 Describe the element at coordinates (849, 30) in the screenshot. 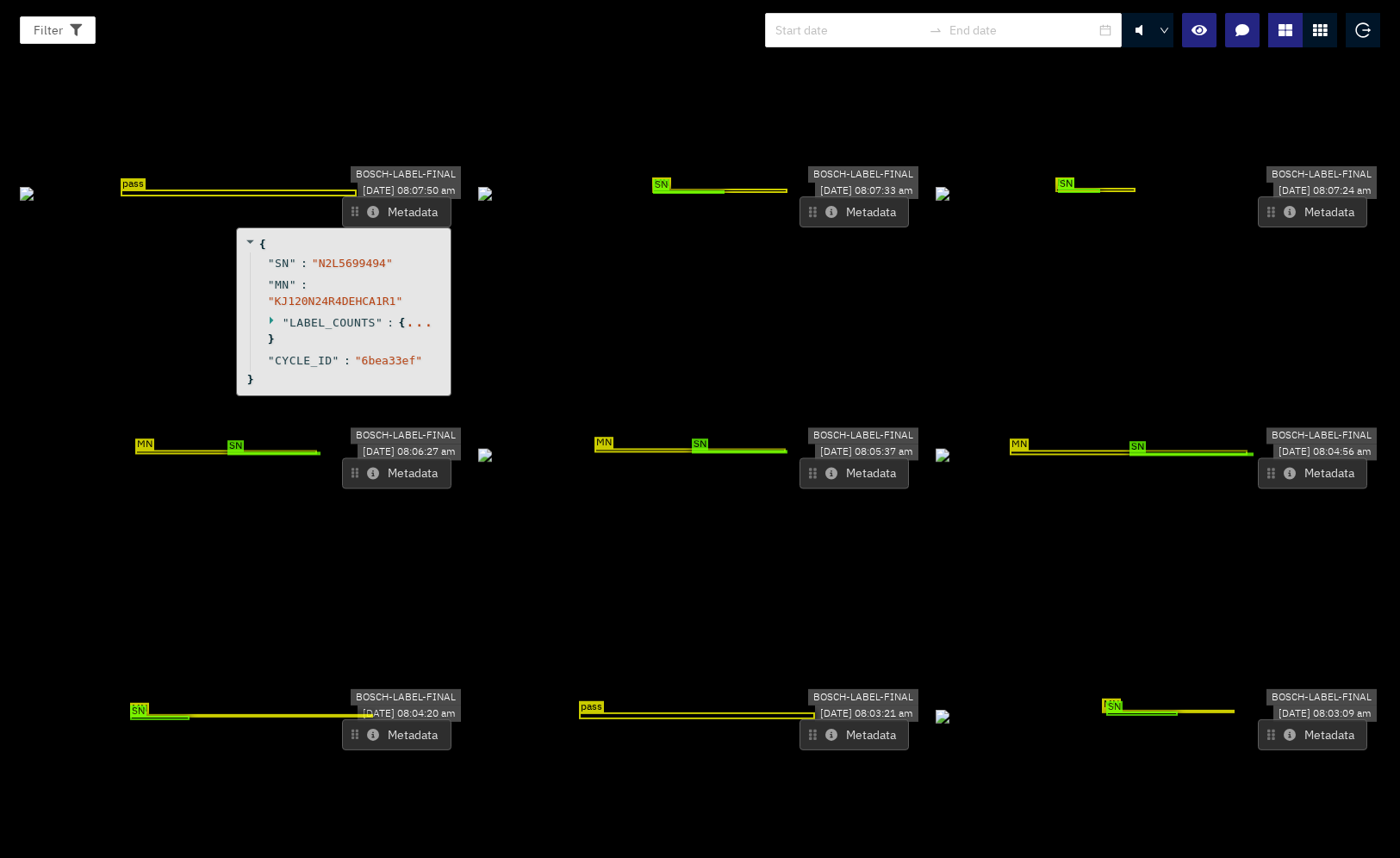

I see `input: Start date` at that location.